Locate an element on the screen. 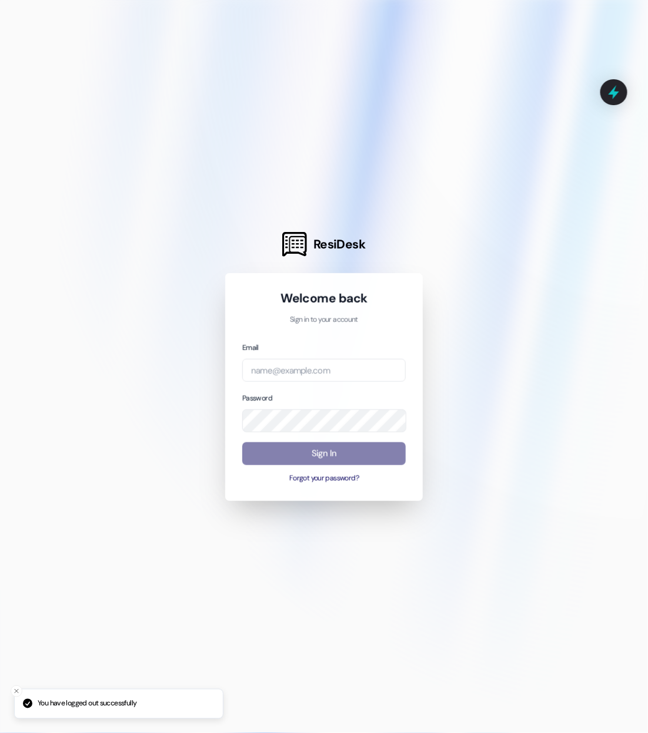 The image size is (648, 733). p: You have logged out successfully is located at coordinates (87, 705).